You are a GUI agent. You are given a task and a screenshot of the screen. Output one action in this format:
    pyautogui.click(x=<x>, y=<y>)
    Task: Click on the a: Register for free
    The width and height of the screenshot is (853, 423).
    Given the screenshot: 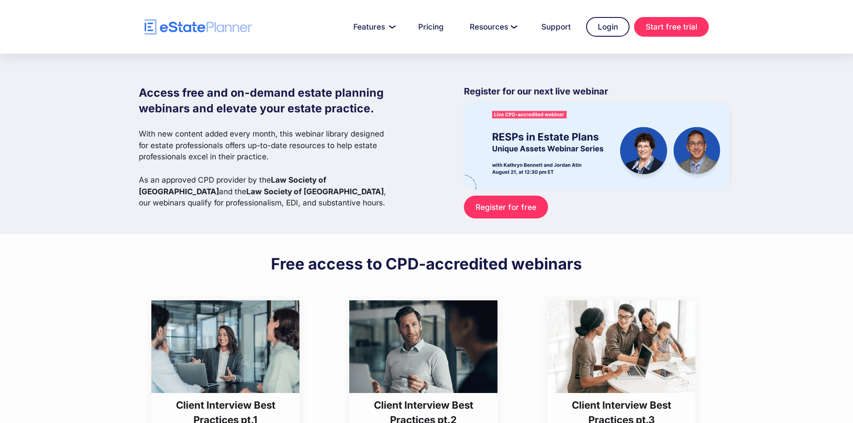 What is the action you would take?
    pyautogui.click(x=505, y=207)
    